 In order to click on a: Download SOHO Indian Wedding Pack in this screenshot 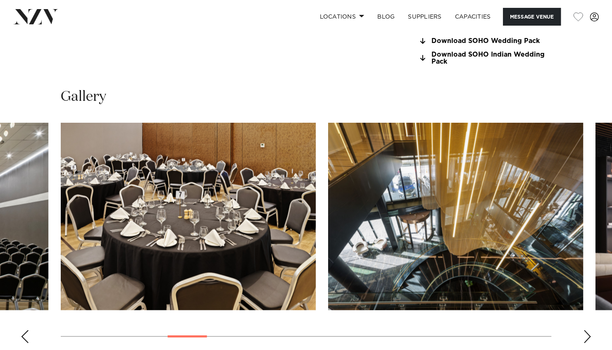, I will do `click(484, 58)`.